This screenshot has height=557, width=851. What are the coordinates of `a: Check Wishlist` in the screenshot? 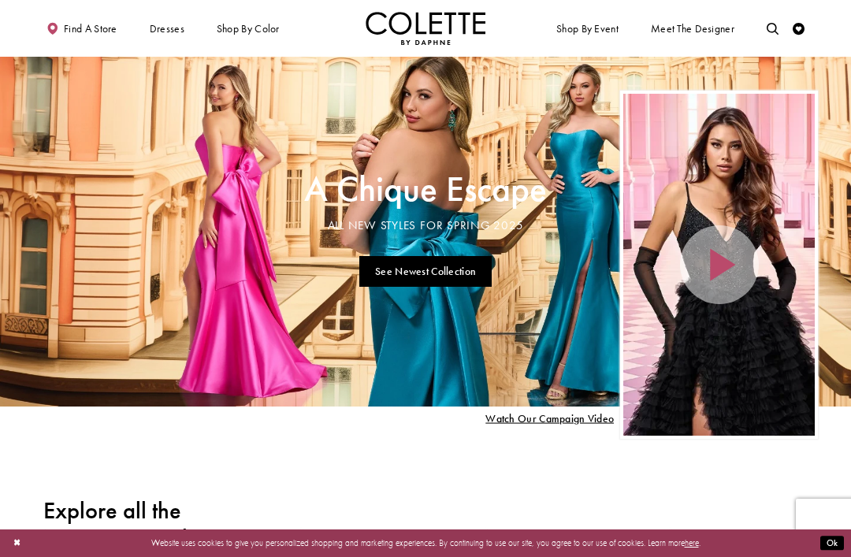 It's located at (798, 28).